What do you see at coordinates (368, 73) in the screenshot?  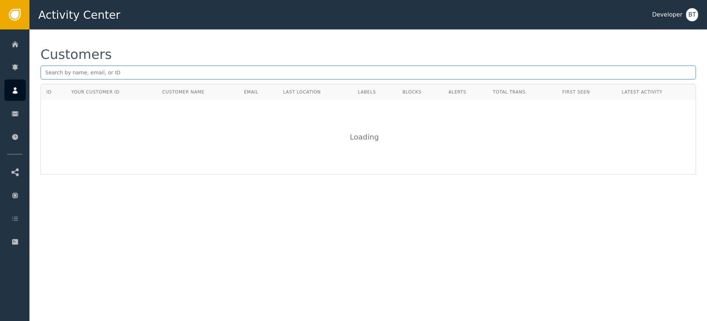 I see `input: Search by name, email, or ID` at bounding box center [368, 73].